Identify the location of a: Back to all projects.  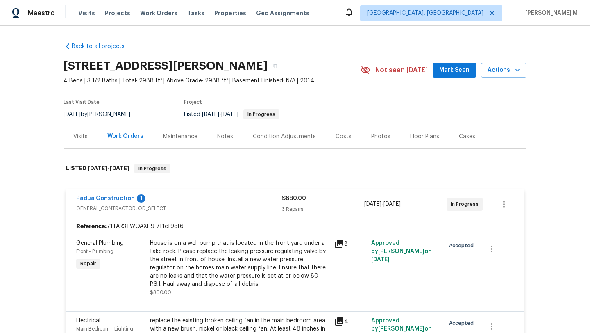
(103, 46).